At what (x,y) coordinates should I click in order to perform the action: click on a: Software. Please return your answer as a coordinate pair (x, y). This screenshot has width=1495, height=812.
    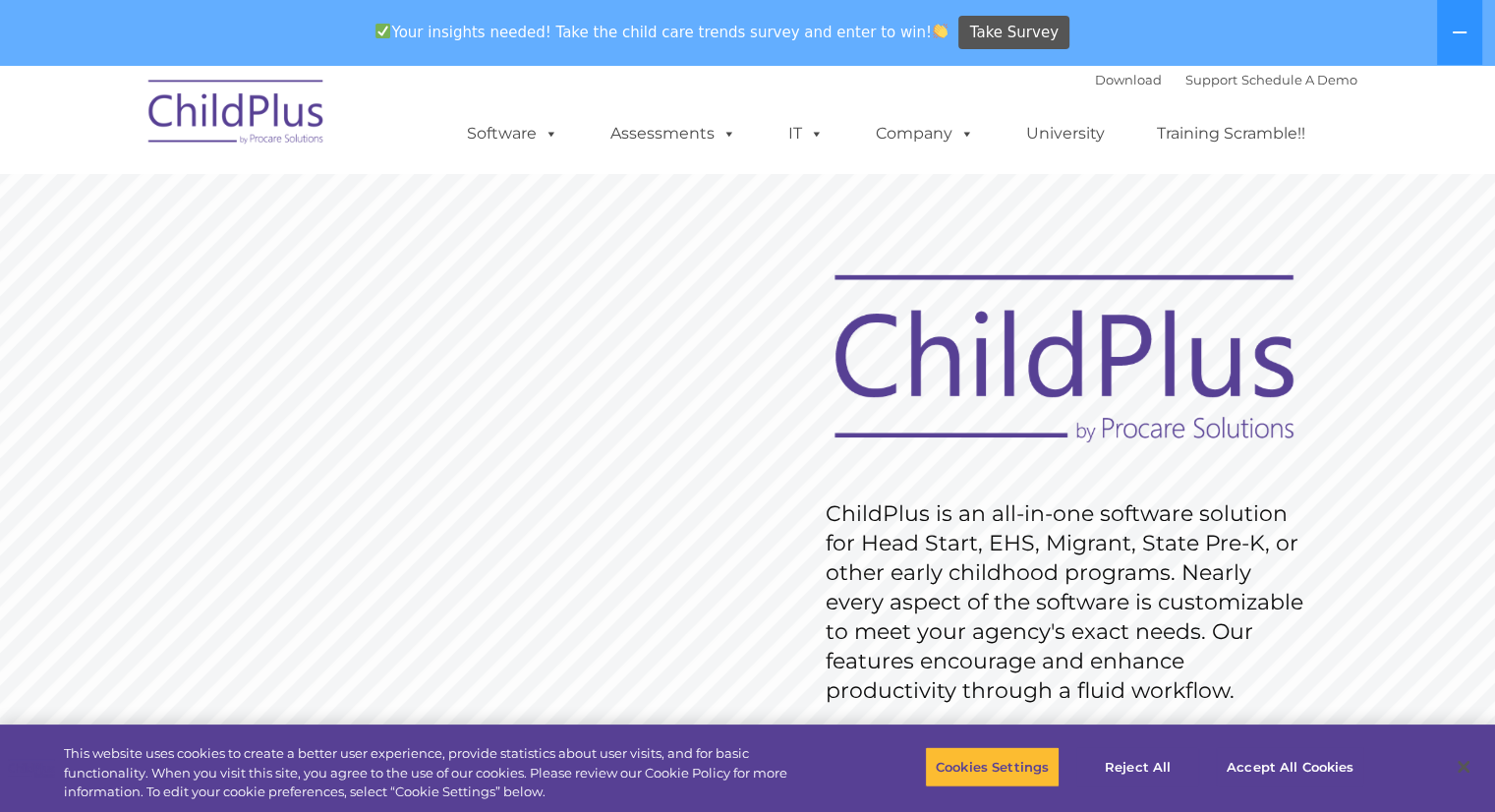
    Looking at the image, I should click on (513, 134).